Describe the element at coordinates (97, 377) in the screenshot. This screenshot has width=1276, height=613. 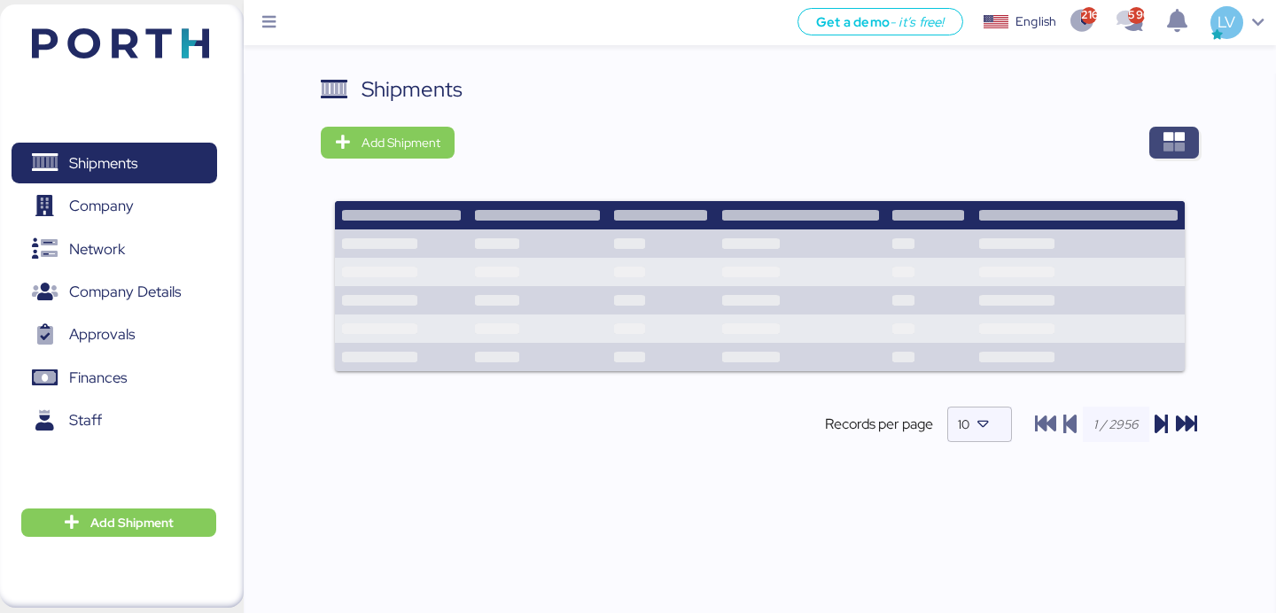
I see `span: Finances` at that location.